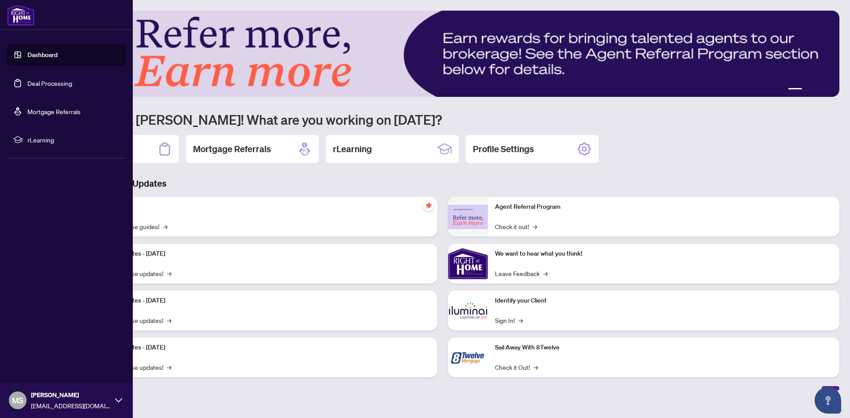  What do you see at coordinates (443, 54) in the screenshot?
I see `img: Slide 0` at bounding box center [443, 54].